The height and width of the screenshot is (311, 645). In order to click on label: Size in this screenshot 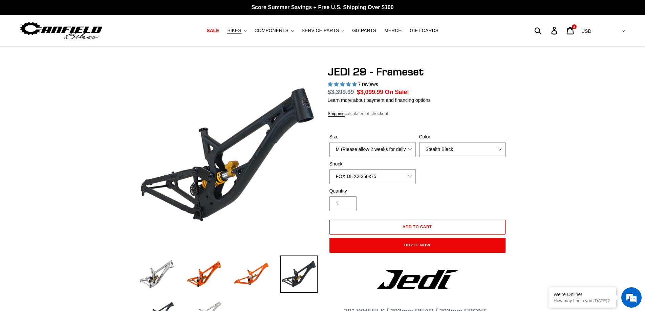, I will do `click(373, 137)`.